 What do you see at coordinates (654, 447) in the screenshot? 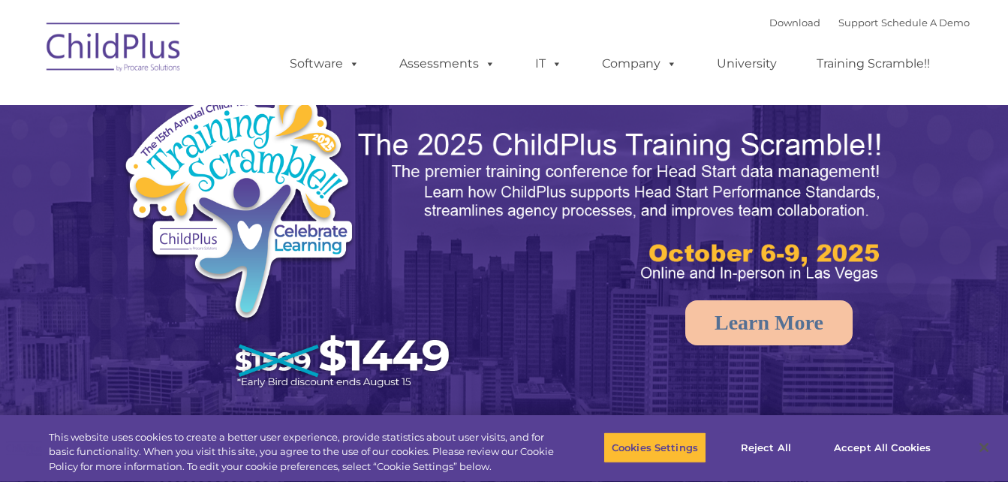
I see `button: Cookies Settings` at bounding box center [654, 447].